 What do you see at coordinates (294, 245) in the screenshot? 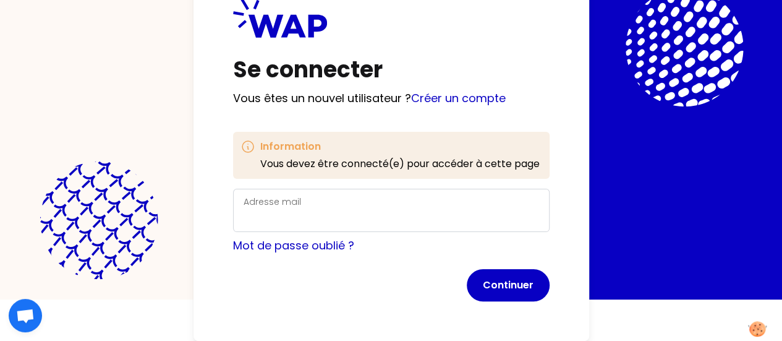
I see `a: Mot de passe oublié ?` at bounding box center [294, 245].